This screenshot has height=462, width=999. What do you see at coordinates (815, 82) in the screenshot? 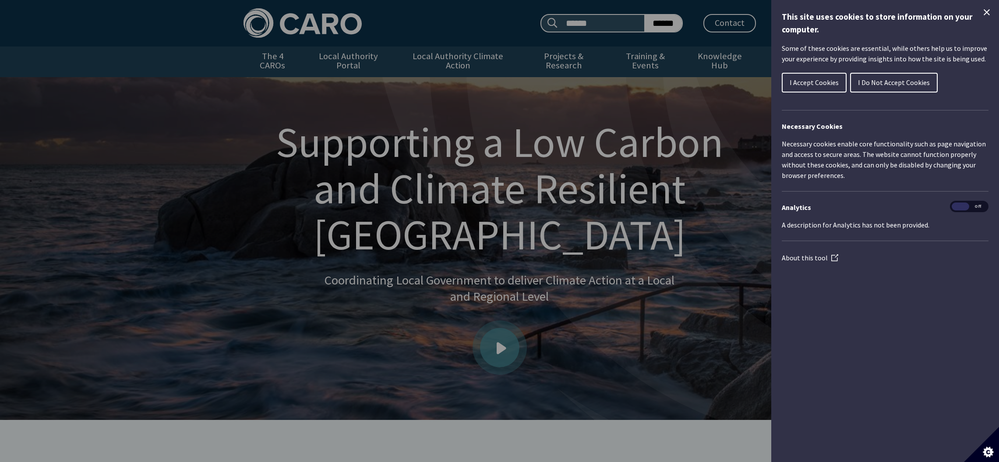
I see `button: I Accept Cookies` at bounding box center [815, 82].